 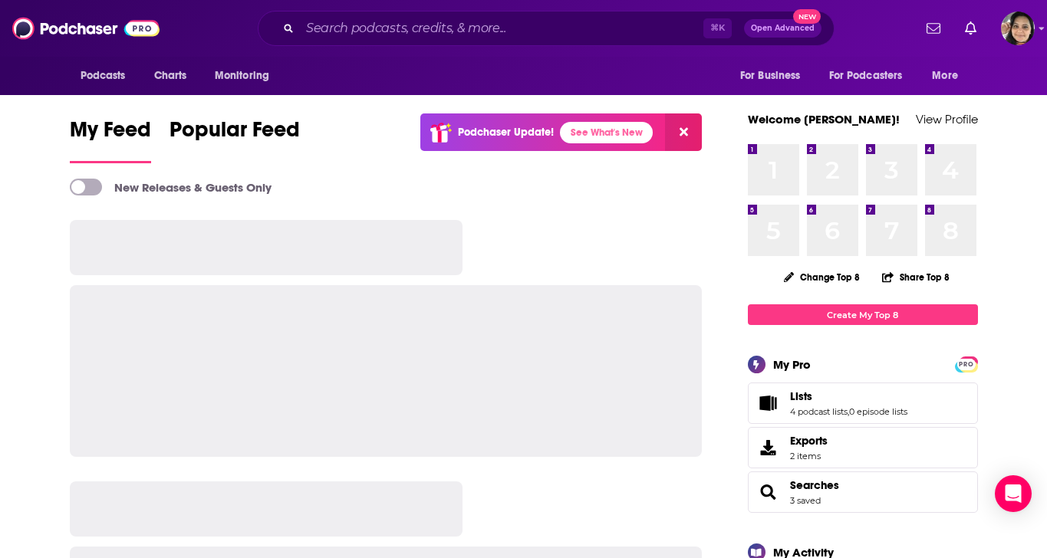 I want to click on div: Open Intercom Messenger, so click(x=1013, y=494).